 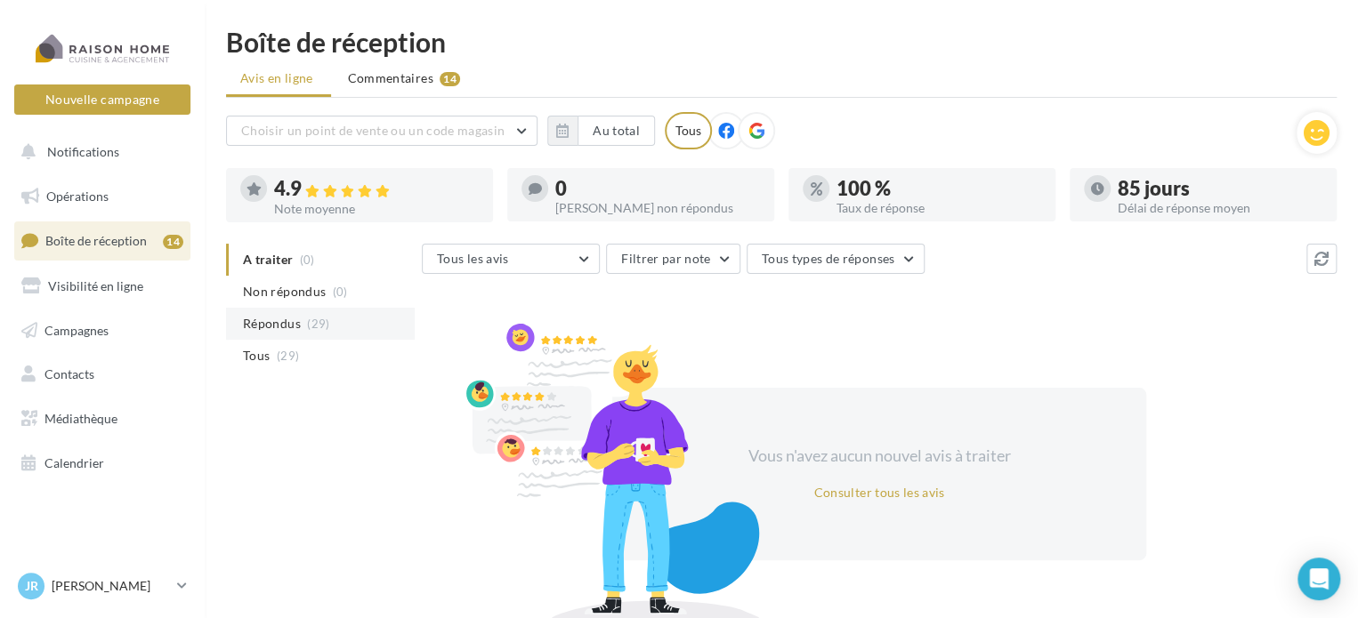 What do you see at coordinates (96, 240) in the screenshot?
I see `span: Boîte de réception` at bounding box center [96, 240].